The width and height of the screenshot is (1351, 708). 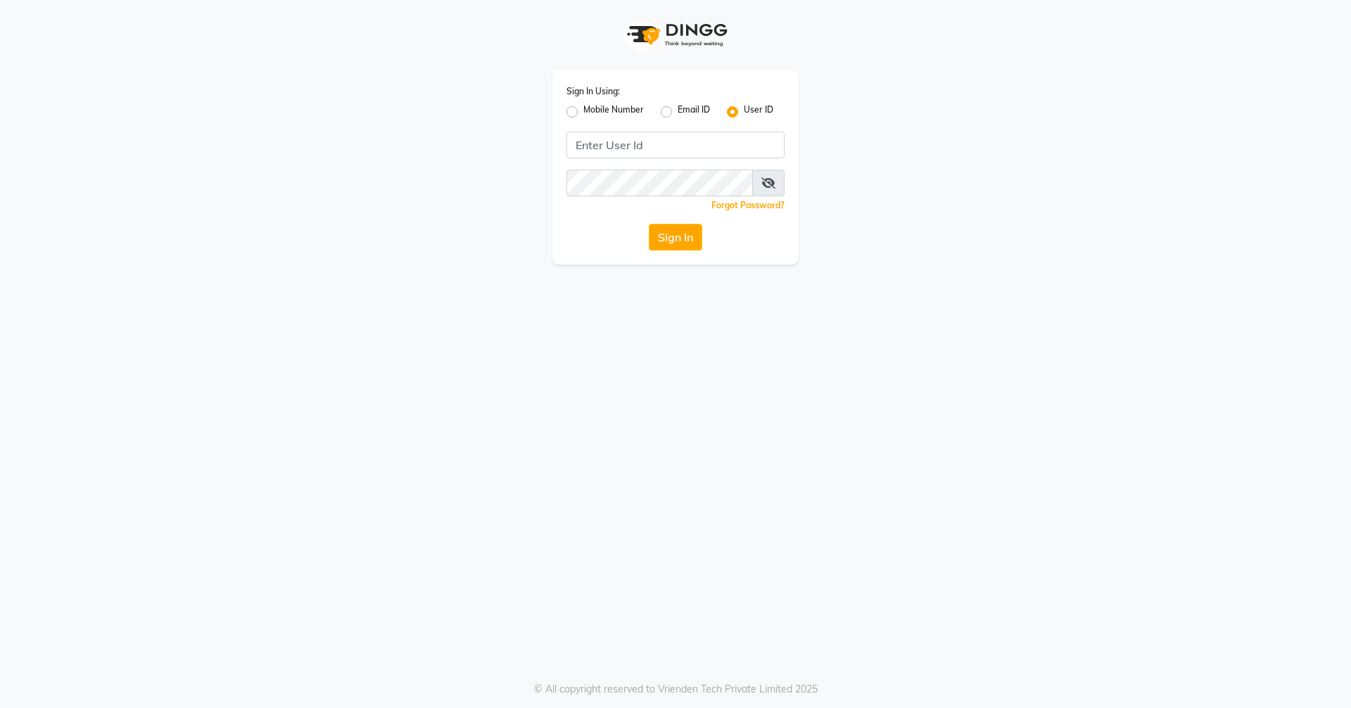 What do you see at coordinates (614, 112) in the screenshot?
I see `label: Mobile Number` at bounding box center [614, 112].